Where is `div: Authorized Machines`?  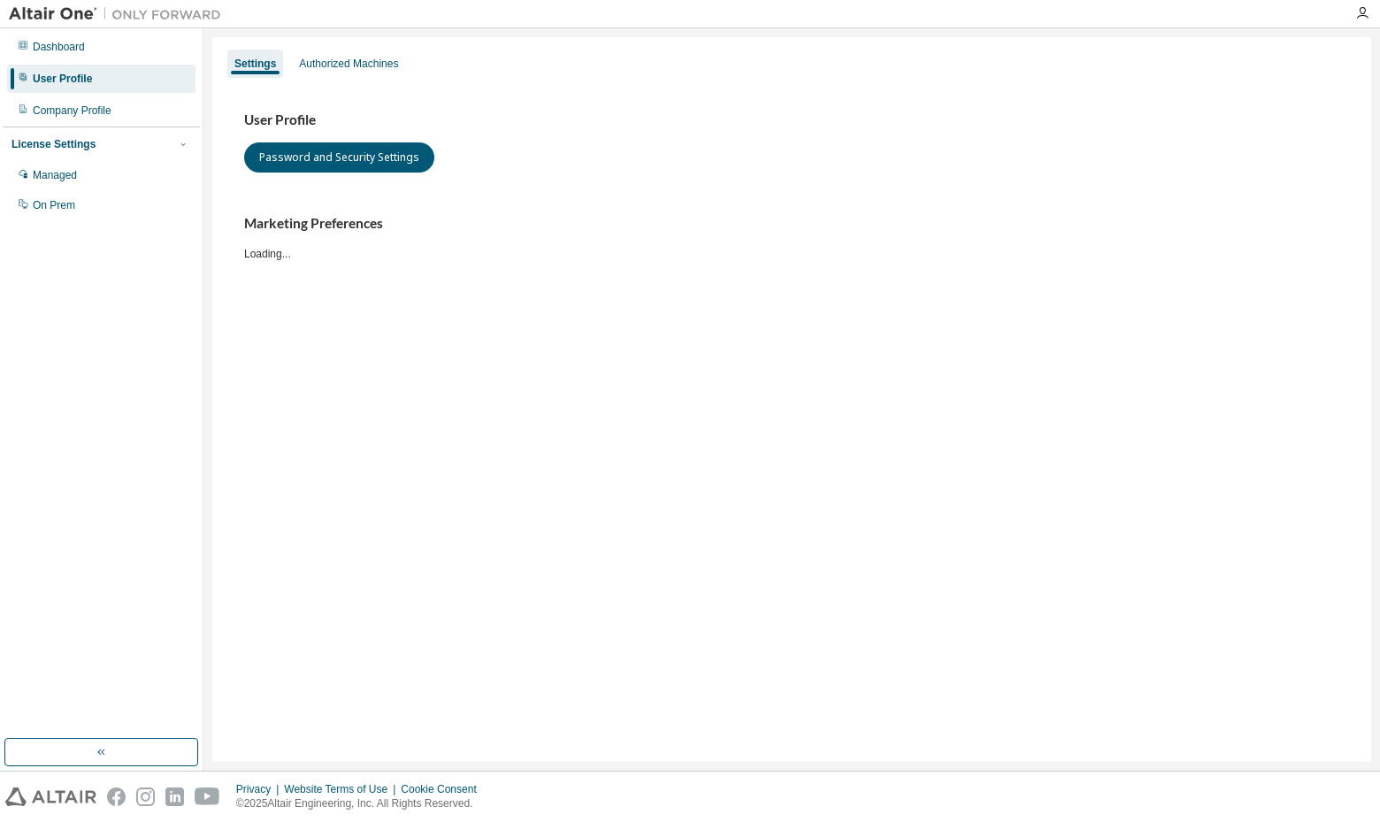 div: Authorized Machines is located at coordinates (348, 64).